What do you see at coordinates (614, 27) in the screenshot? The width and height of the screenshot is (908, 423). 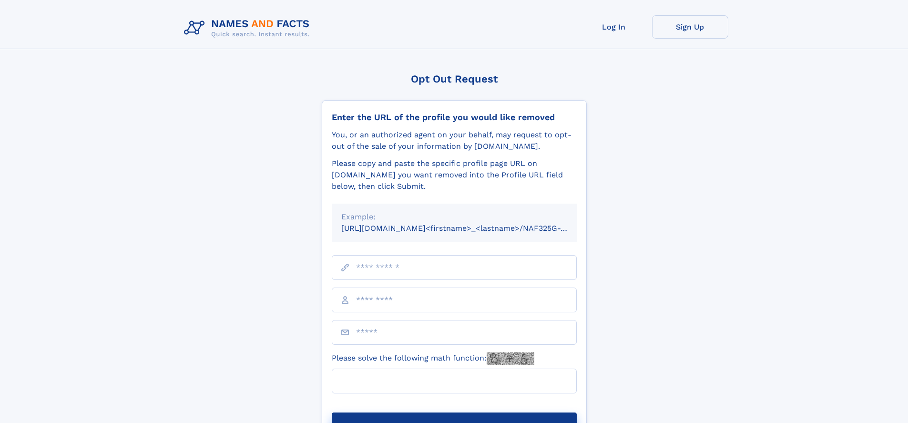 I see `a: Log In` at bounding box center [614, 27].